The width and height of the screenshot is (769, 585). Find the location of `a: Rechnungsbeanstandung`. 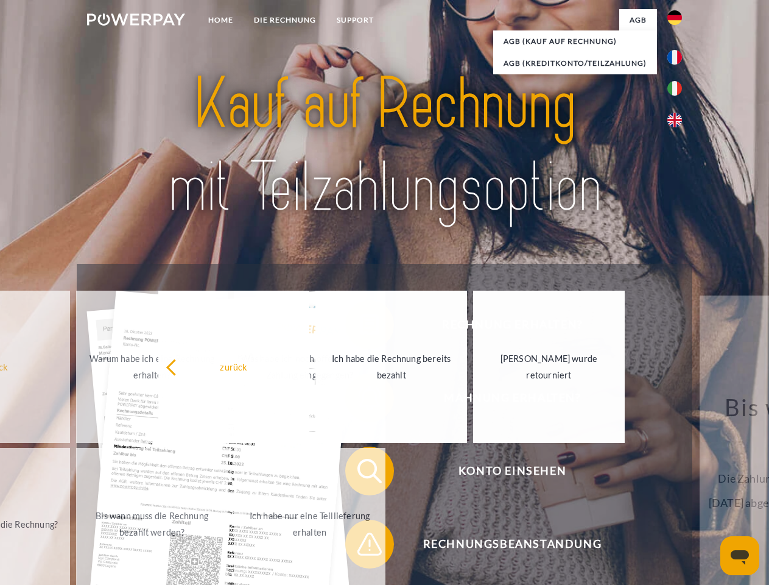

a: Rechnungsbeanstandung is located at coordinates (504, 544).